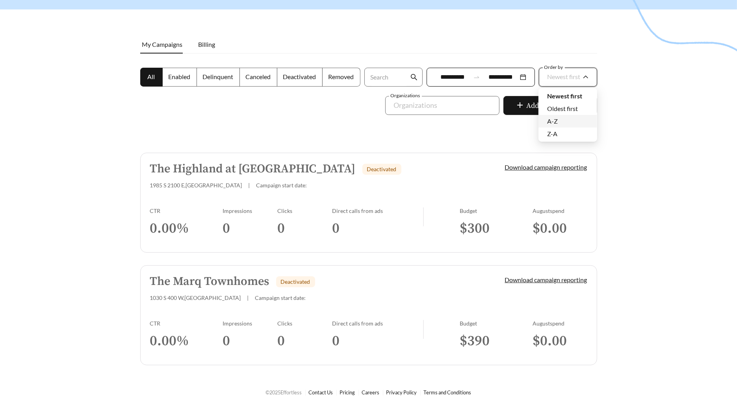 The width and height of the screenshot is (737, 405). What do you see at coordinates (162, 44) in the screenshot?
I see `span: My Campaigns` at bounding box center [162, 44].